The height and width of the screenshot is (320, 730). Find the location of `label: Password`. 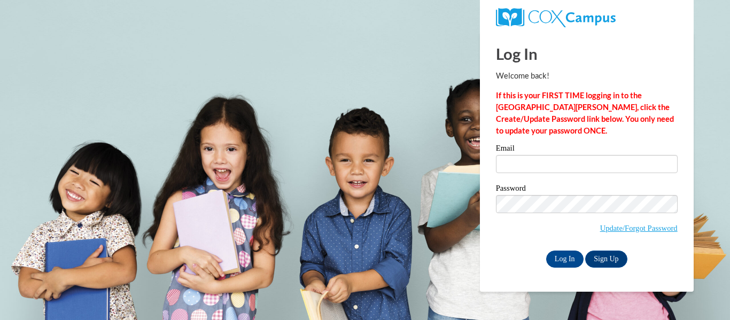

label: Password is located at coordinates (587, 190).